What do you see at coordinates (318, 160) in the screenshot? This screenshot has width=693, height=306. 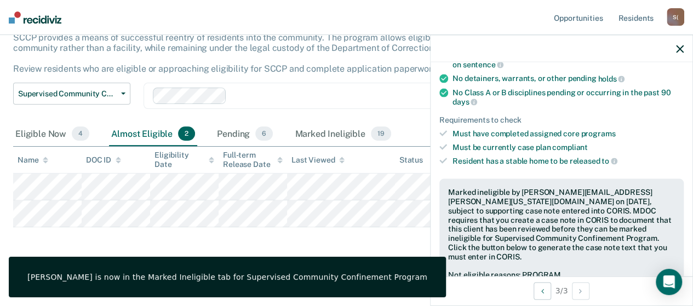 I see `div: Last Viewed` at bounding box center [318, 160].